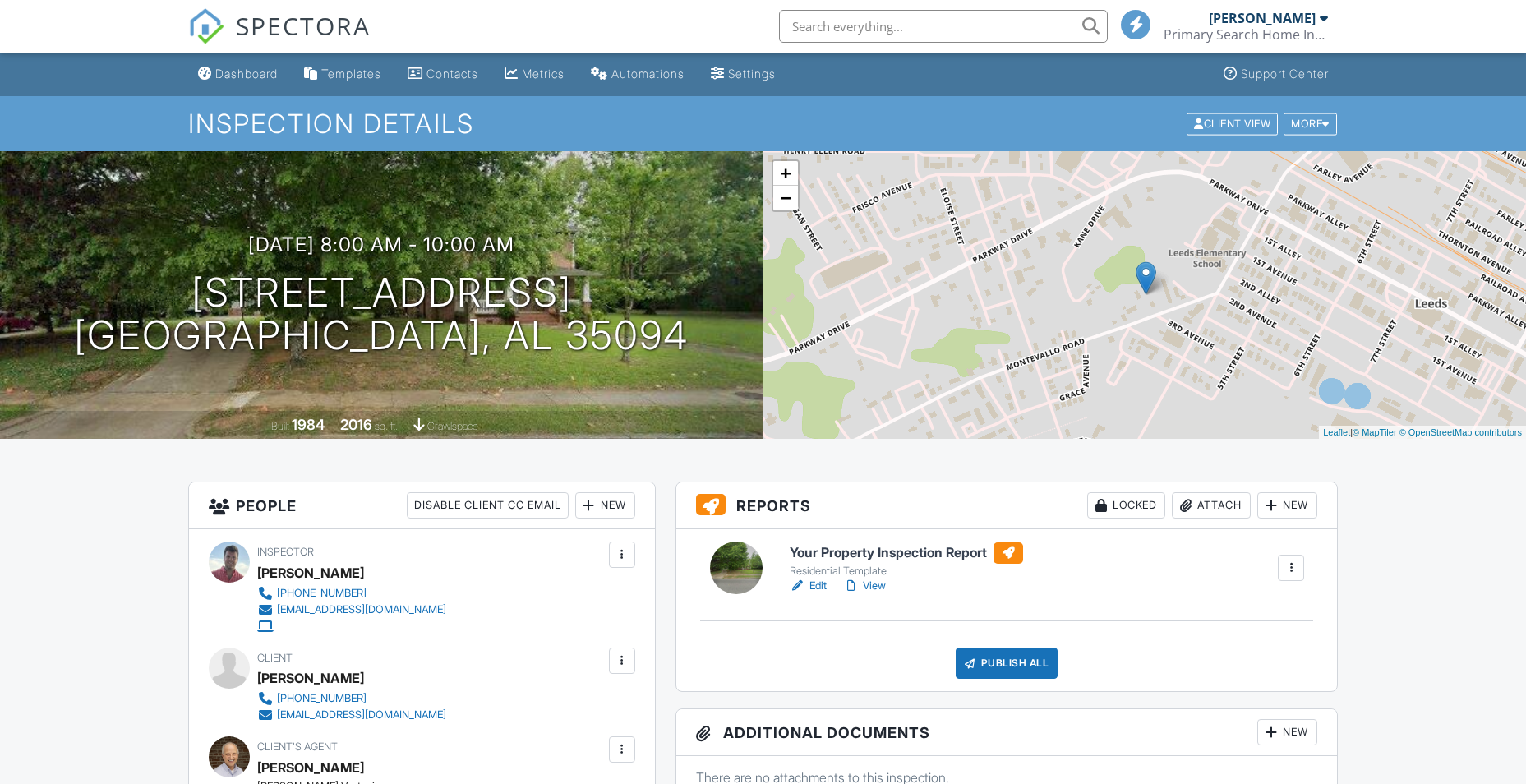 This screenshot has height=784, width=1526. Describe the element at coordinates (1460, 432) in the screenshot. I see `a: © OpenStreetMap contributors` at that location.